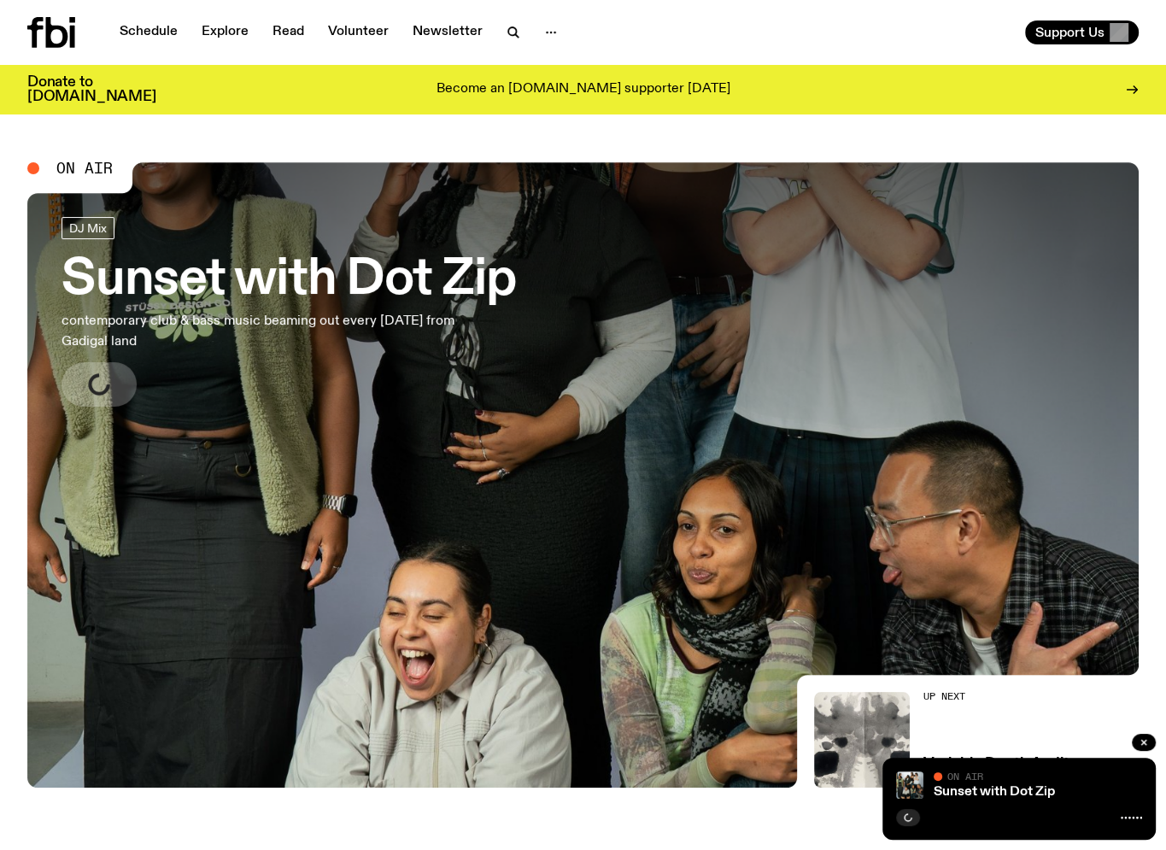  Describe the element at coordinates (1069, 32) in the screenshot. I see `span: Support Us` at that location.